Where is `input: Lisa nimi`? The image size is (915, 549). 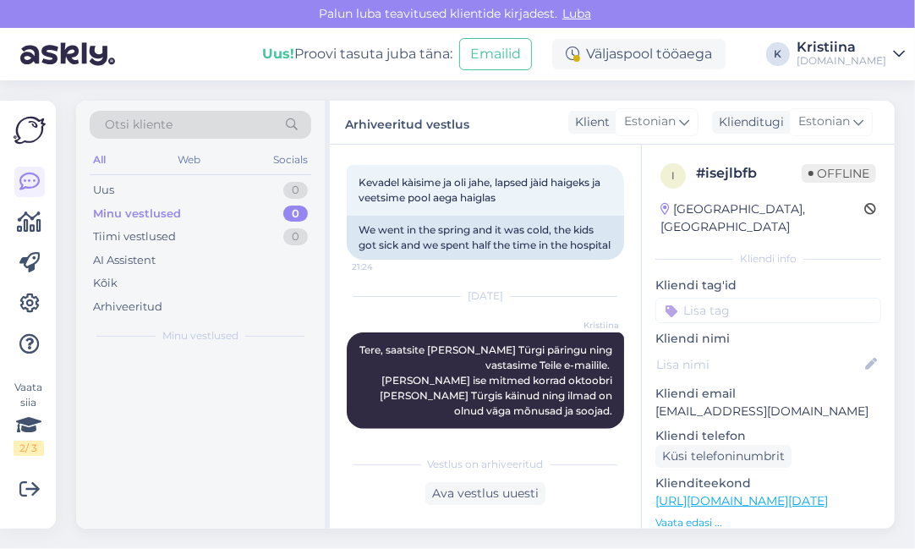
input: Lisa nimi is located at coordinates (759, 364).